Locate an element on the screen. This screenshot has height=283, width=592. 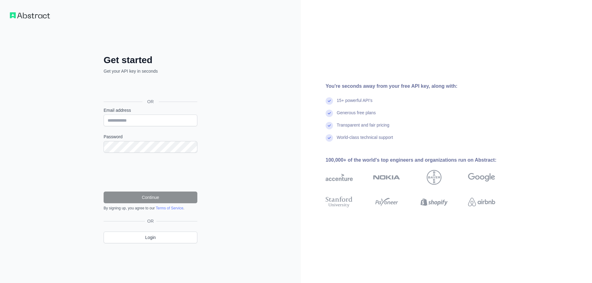
div: 100,000+ of the world's top engineers and organizations run on Abstract: is located at coordinates (420, 160).